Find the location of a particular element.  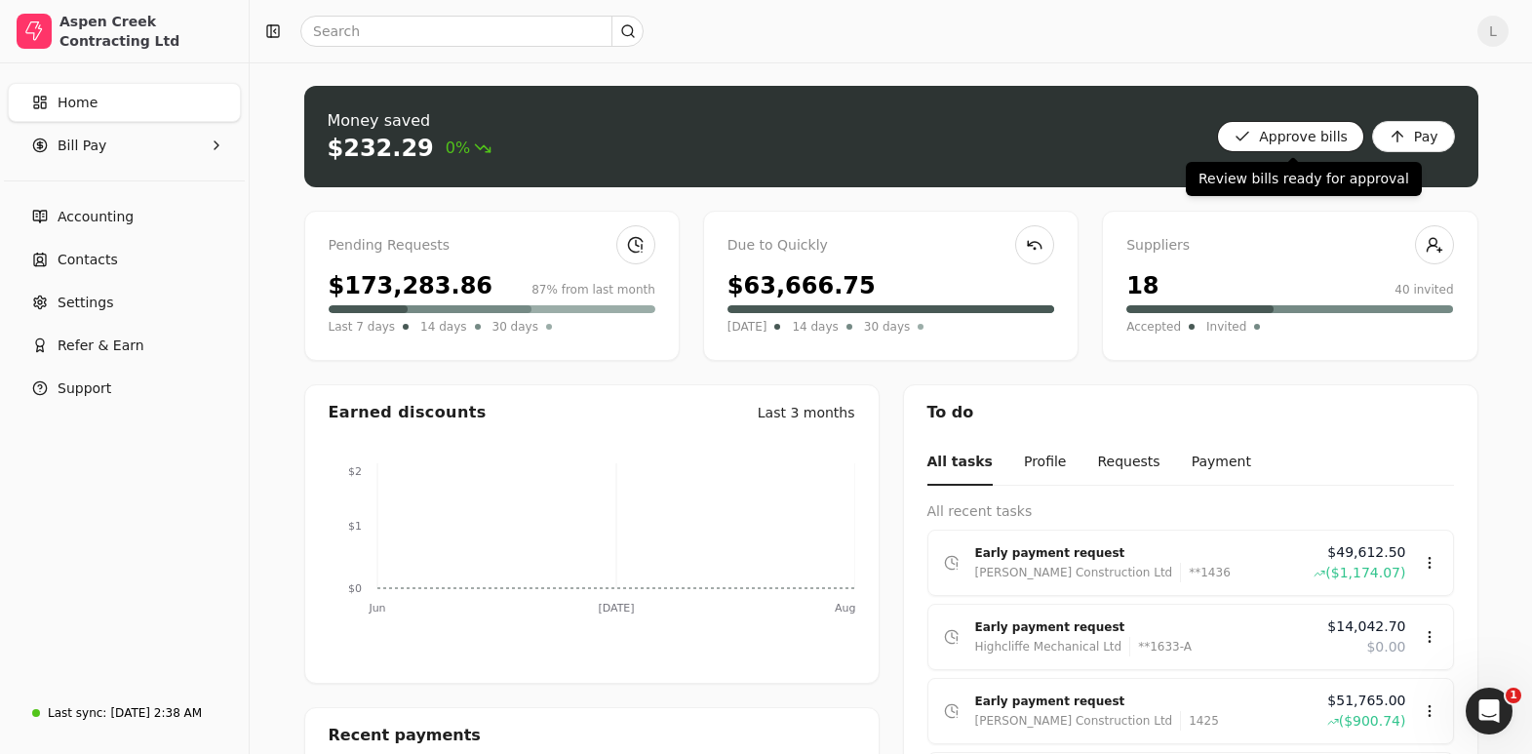

span: L is located at coordinates (1493, 31).